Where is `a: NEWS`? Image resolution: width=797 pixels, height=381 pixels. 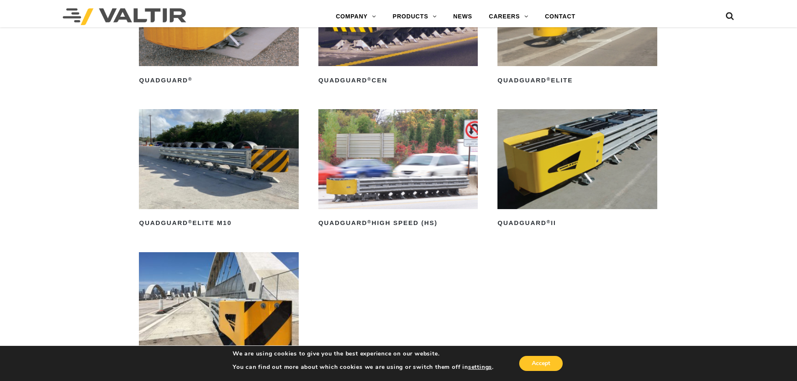
a: NEWS is located at coordinates (462, 17).